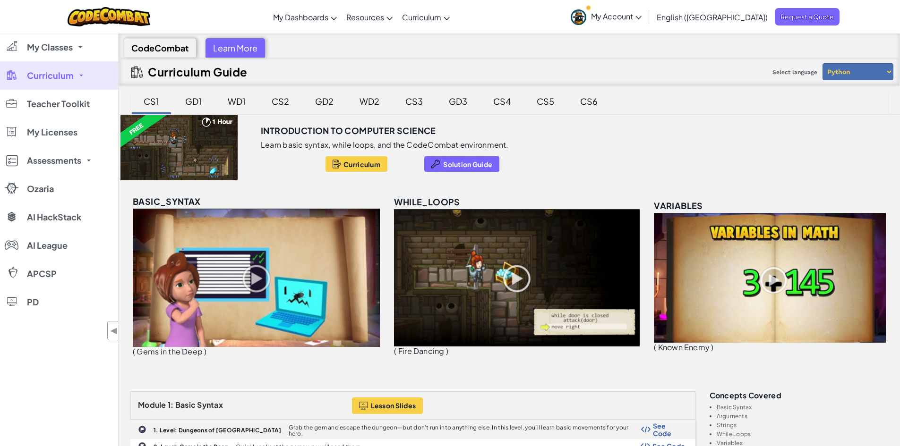 Image resolution: width=900 pixels, height=446 pixels. Describe the element at coordinates (678, 206) in the screenshot. I see `span: variables` at that location.